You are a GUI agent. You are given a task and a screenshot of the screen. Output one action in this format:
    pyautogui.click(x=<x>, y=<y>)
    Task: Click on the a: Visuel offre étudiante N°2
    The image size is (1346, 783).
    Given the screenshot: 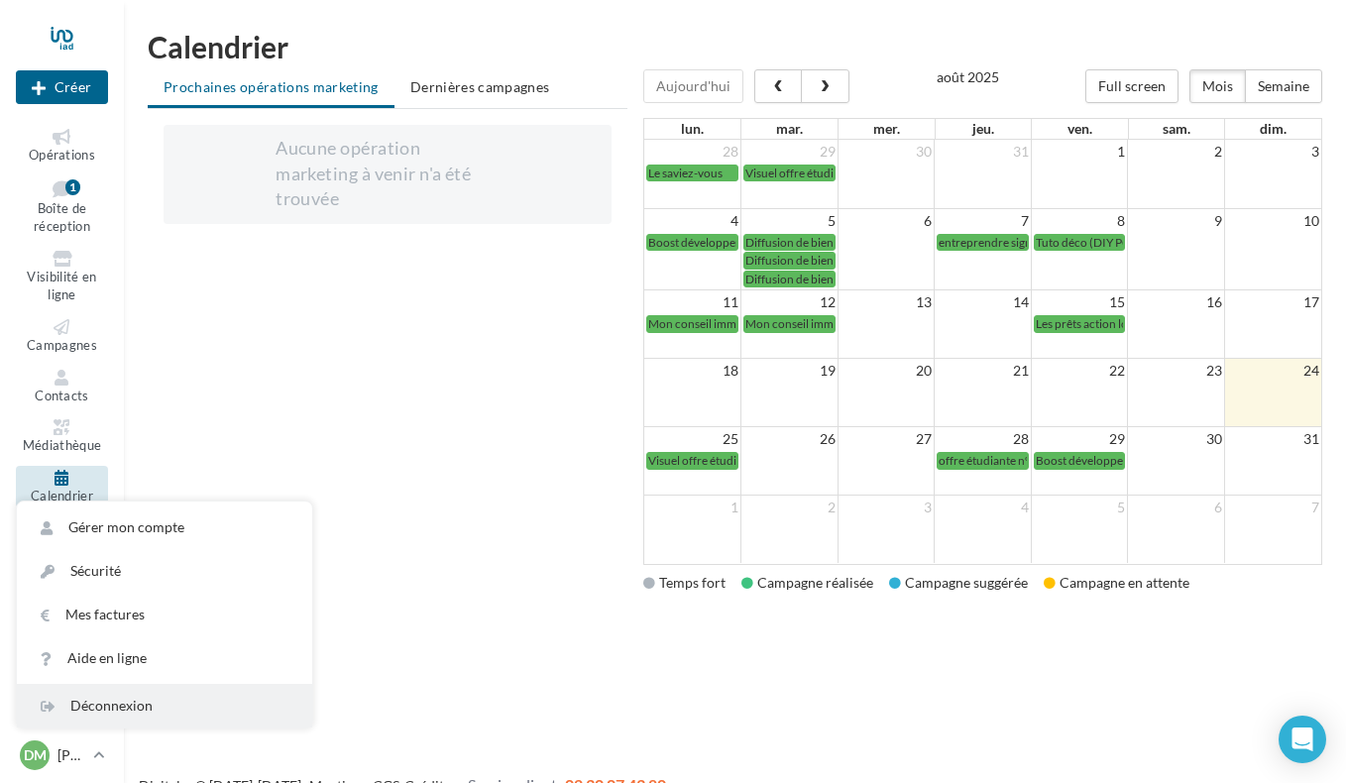 What is the action you would take?
    pyautogui.click(x=789, y=172)
    